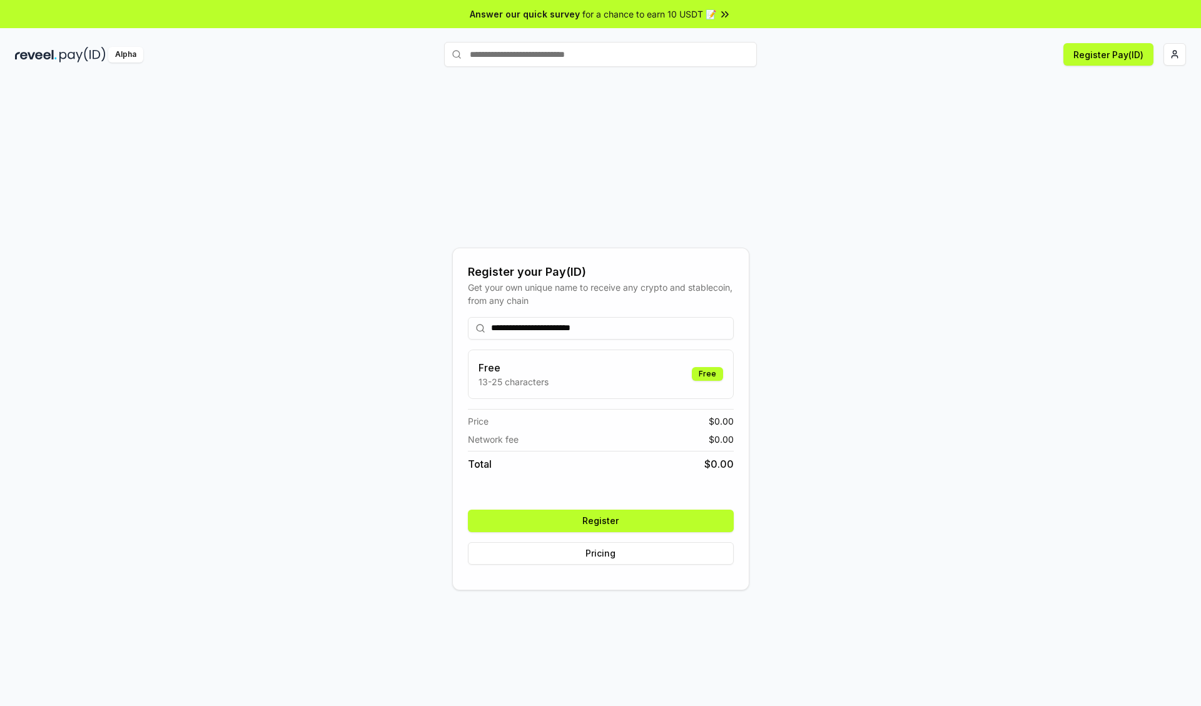 The image size is (1201, 706). I want to click on img: reveel_dark, so click(36, 54).